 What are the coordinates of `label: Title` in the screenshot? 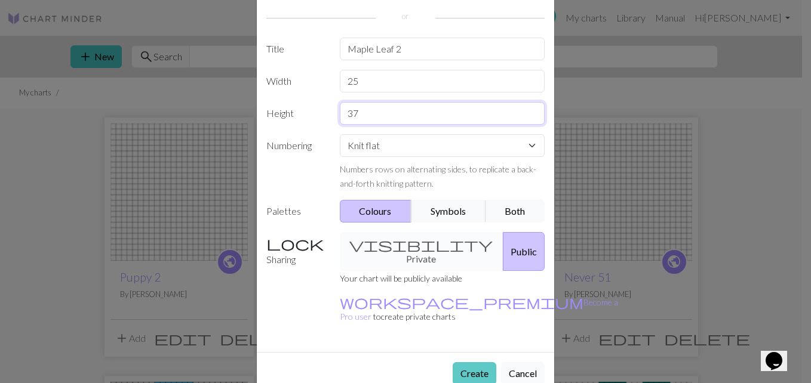 It's located at (296, 49).